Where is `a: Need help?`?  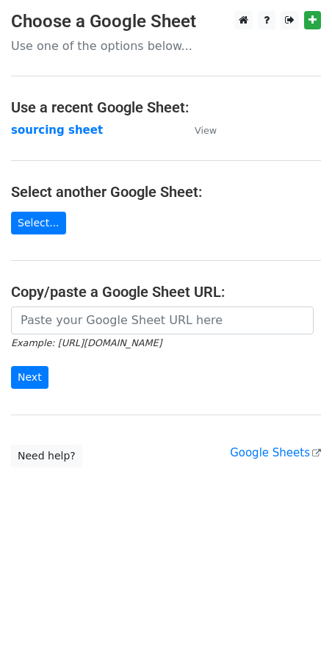 a: Need help? is located at coordinates (46, 456).